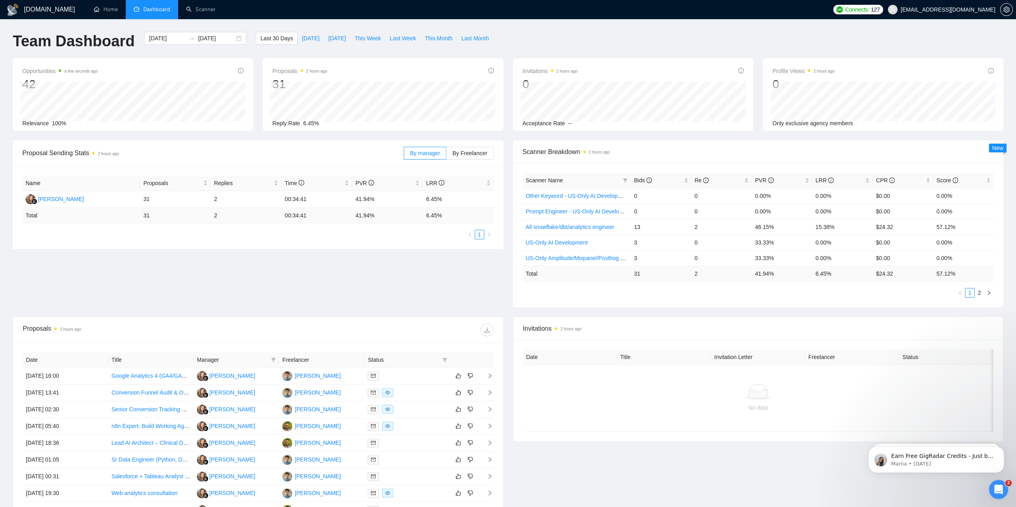  I want to click on th: Status, so click(946, 357).